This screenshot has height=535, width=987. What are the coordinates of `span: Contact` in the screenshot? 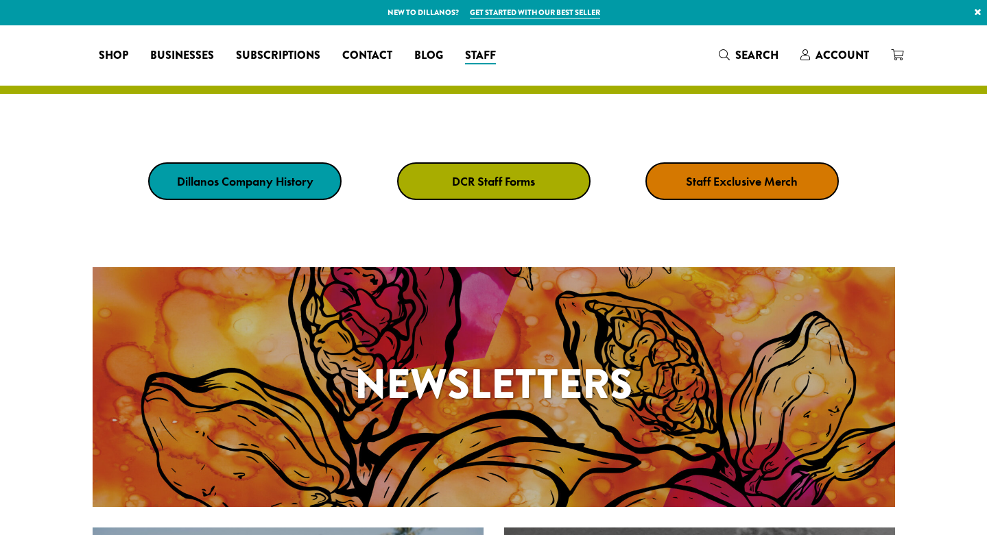 It's located at (367, 56).